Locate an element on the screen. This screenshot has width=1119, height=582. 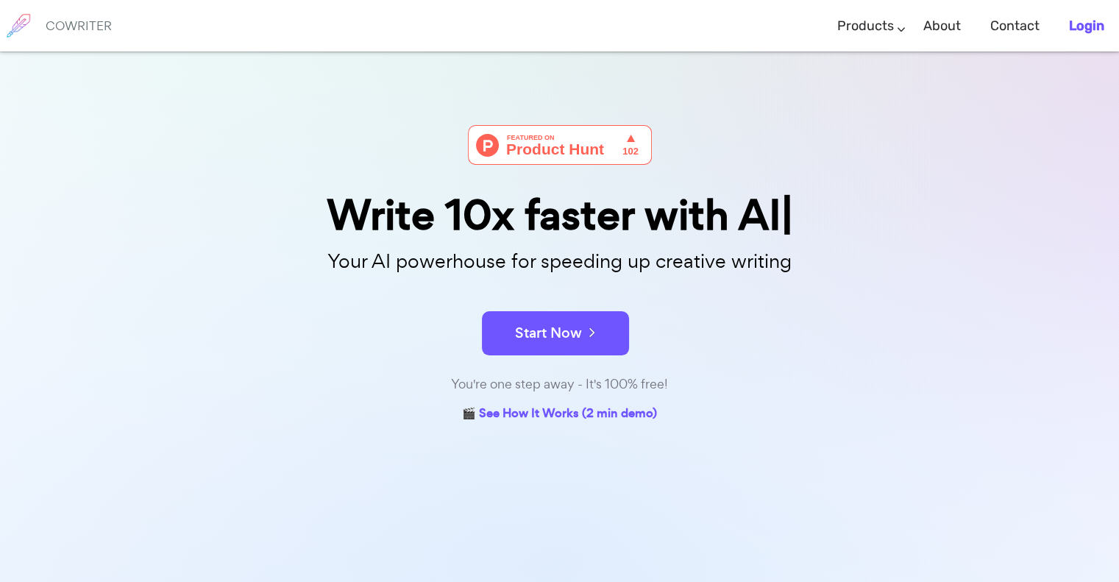
p: Your AI powerhouse for speeding up creative writing is located at coordinates (560, 261).